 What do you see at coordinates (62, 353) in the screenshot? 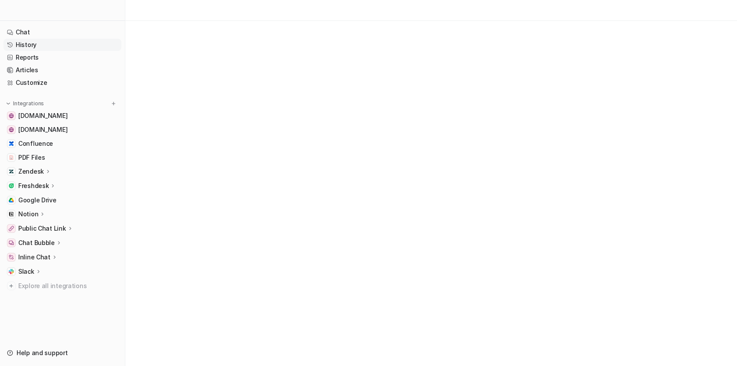
I see `a: Help and support` at bounding box center [62, 353].